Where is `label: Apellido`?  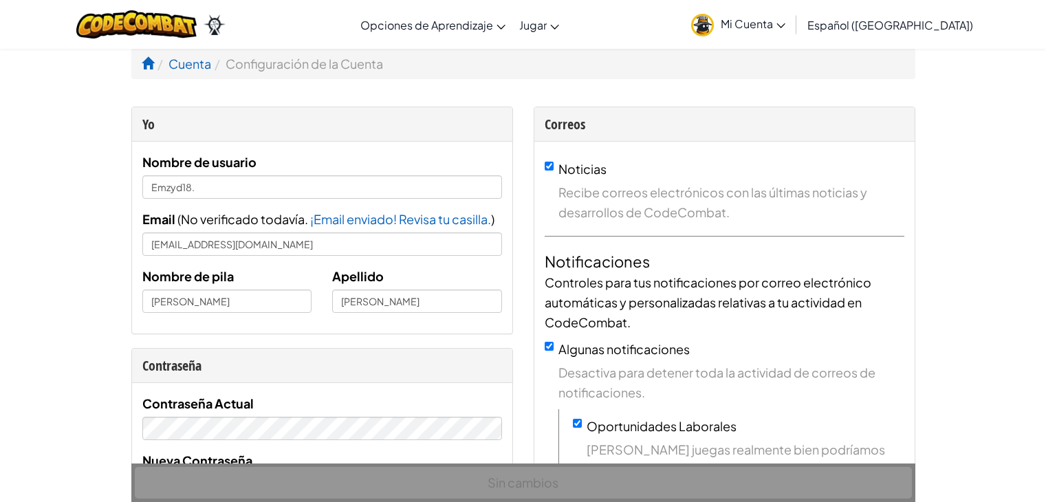 label: Apellido is located at coordinates (358, 276).